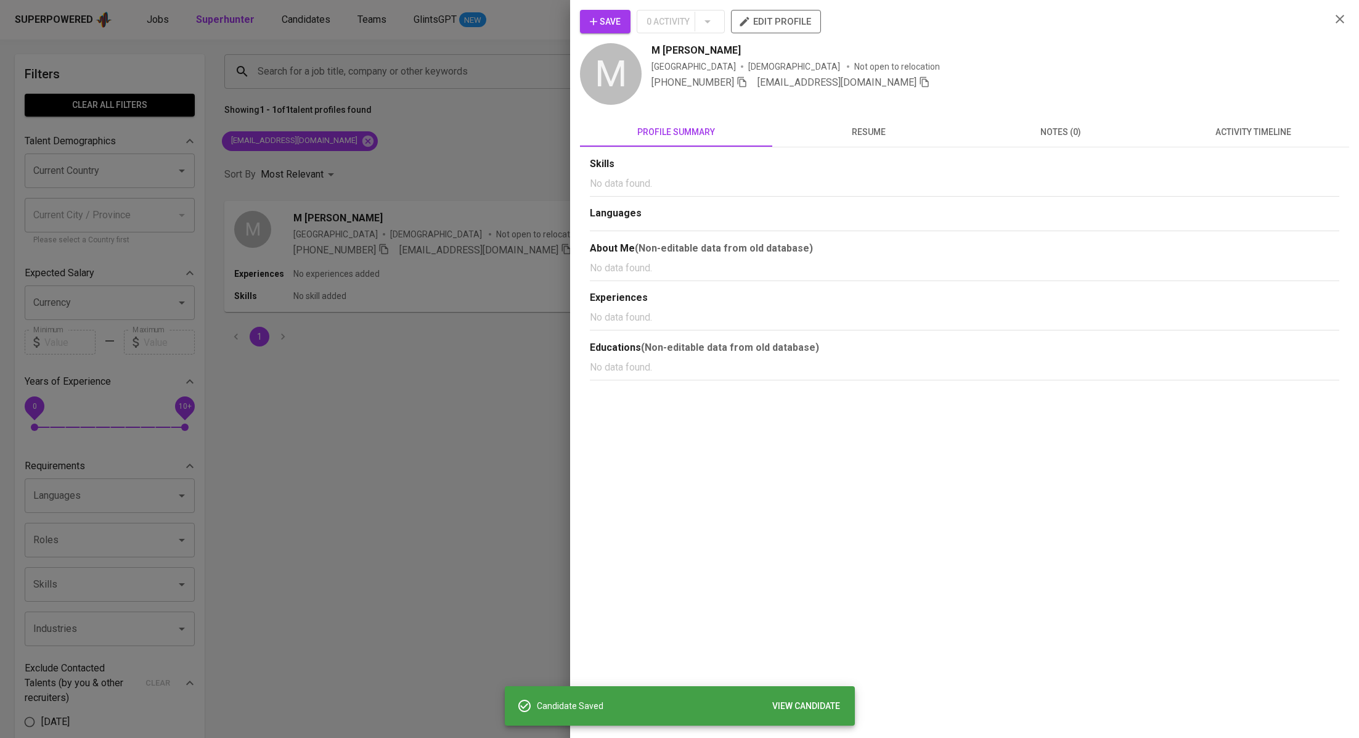  Describe the element at coordinates (676, 132) in the screenshot. I see `span: profile summary` at that location.